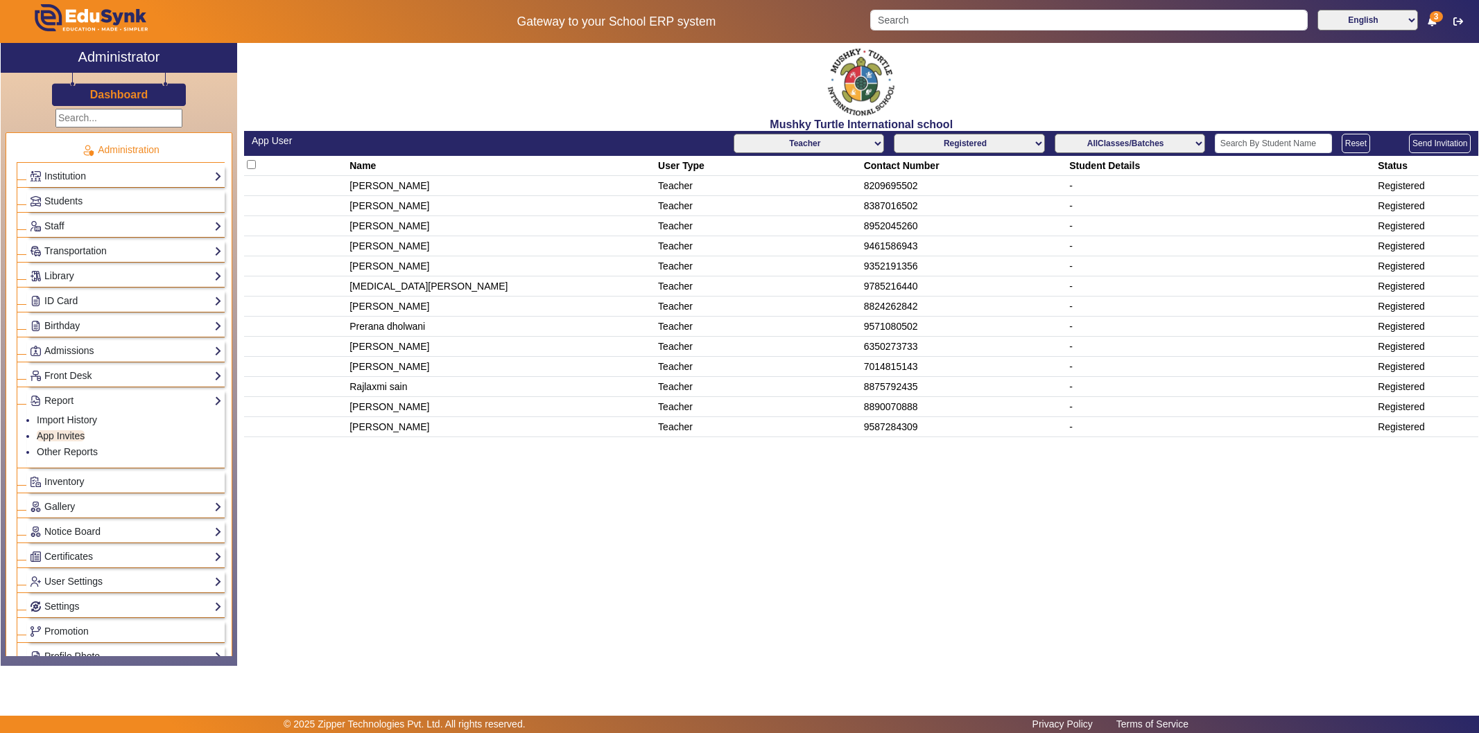 The image size is (1479, 733). I want to click on a: Other Reports, so click(67, 452).